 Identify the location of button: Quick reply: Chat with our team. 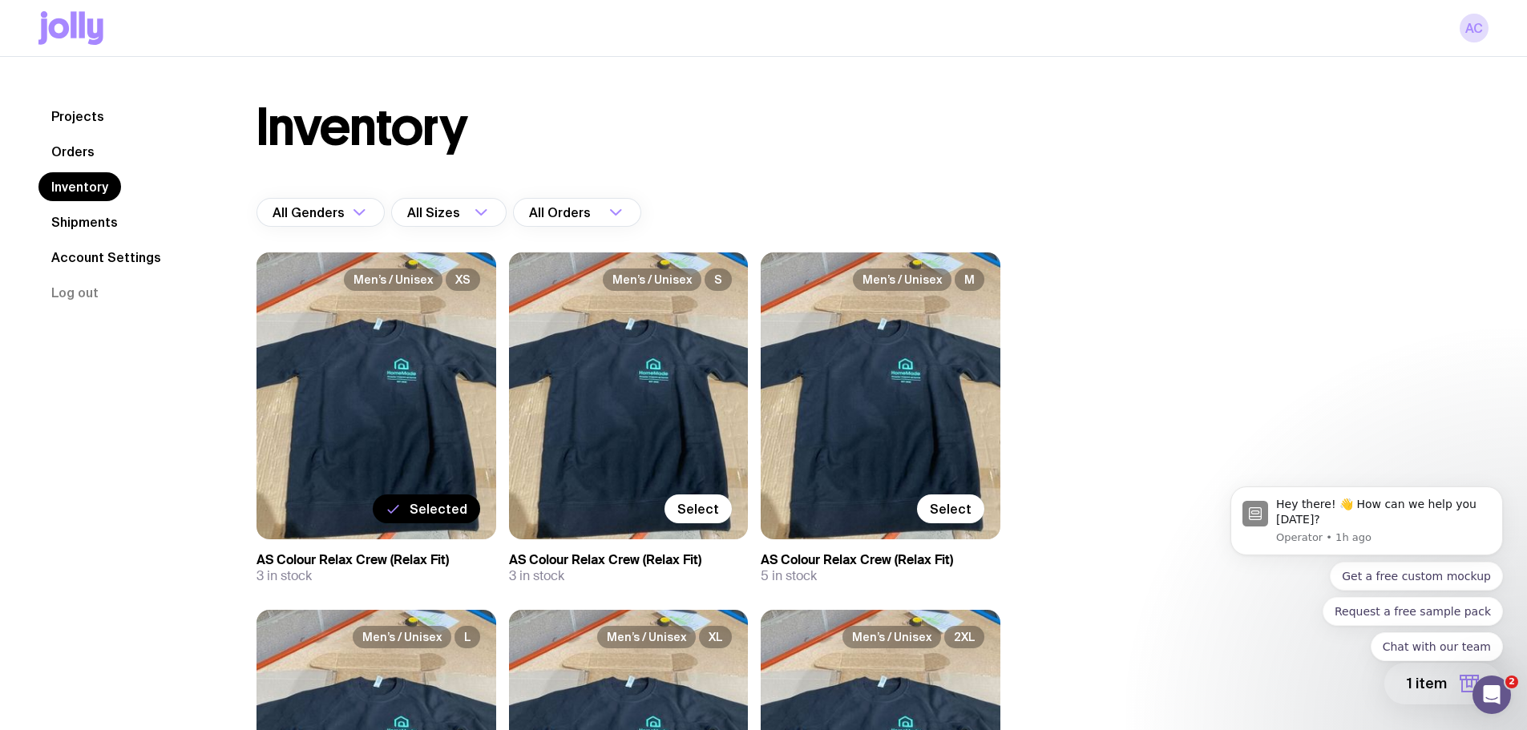
(230, 284).